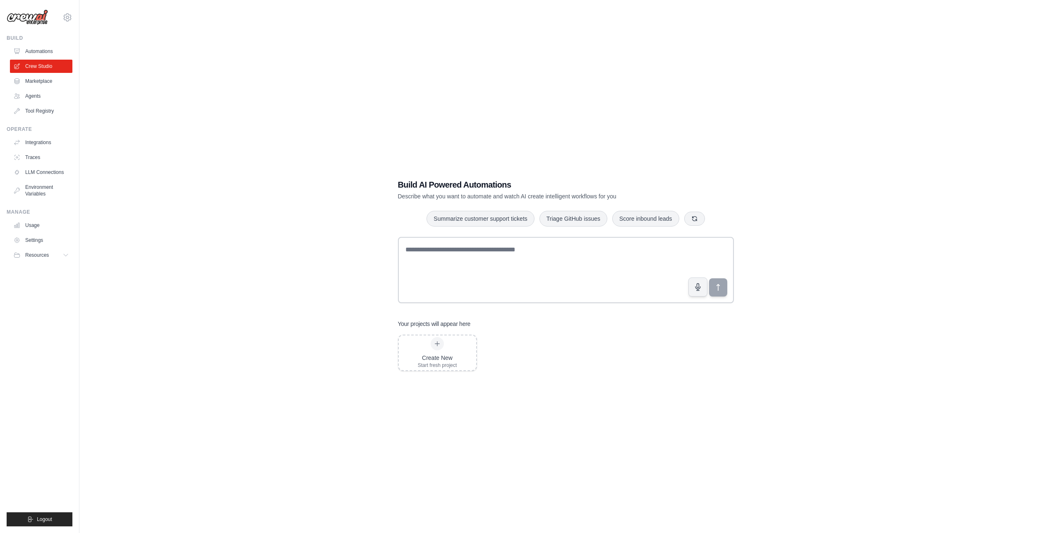  I want to click on button: Click to speak your automation idea, so click(698, 287).